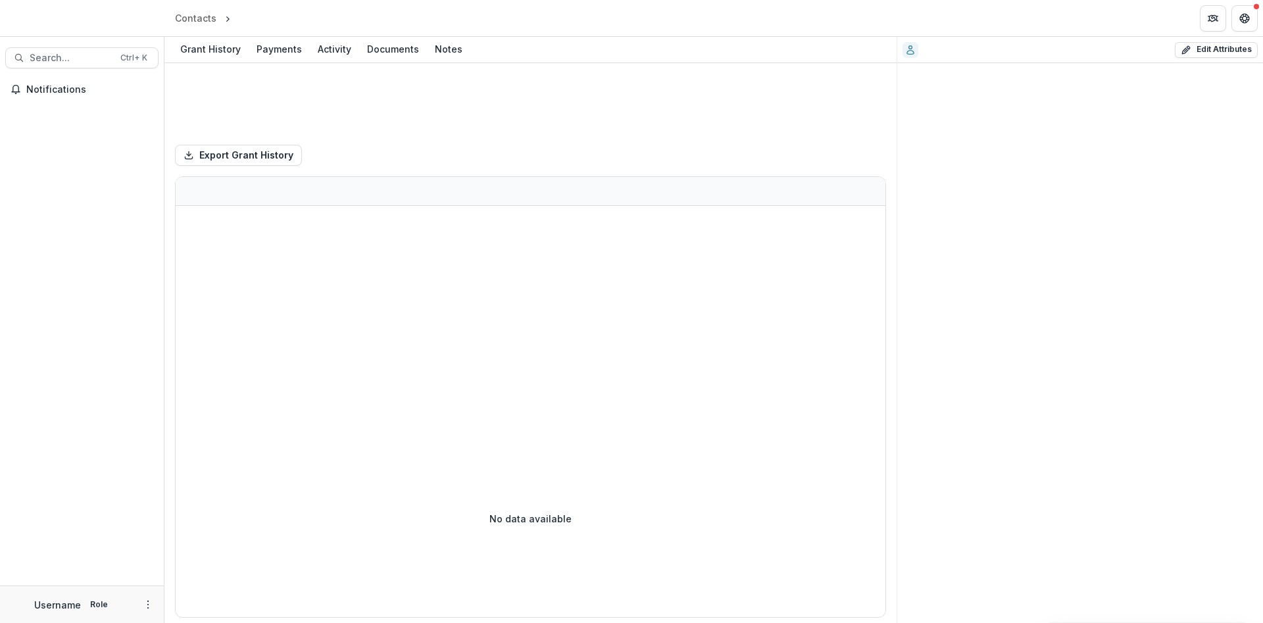  I want to click on div: Contacts, so click(195, 18).